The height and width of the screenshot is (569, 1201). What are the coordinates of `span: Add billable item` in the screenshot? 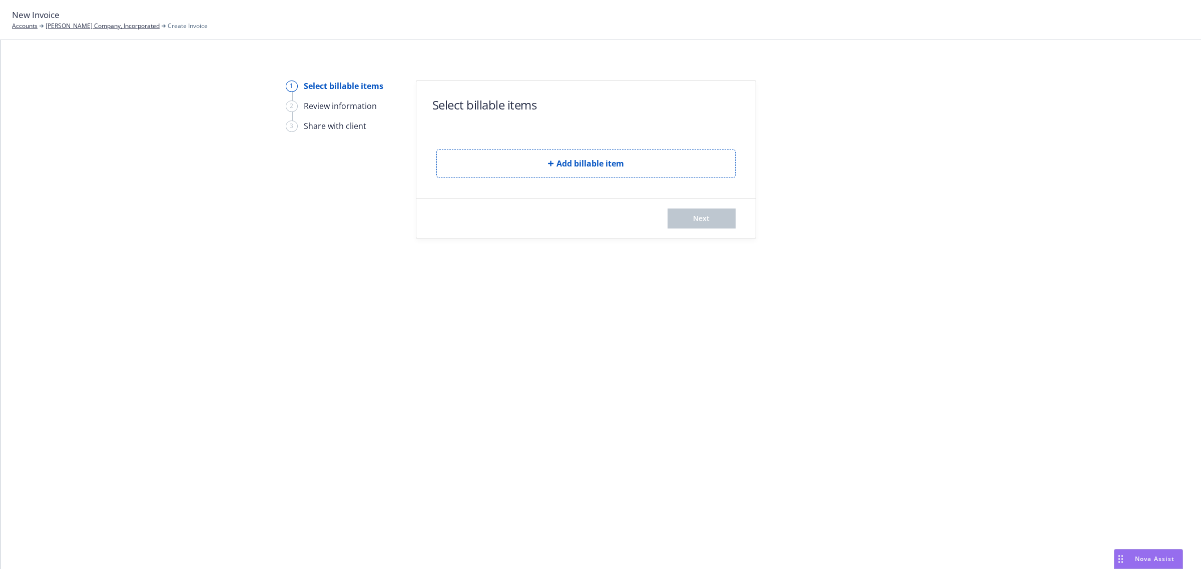 It's located at (590, 164).